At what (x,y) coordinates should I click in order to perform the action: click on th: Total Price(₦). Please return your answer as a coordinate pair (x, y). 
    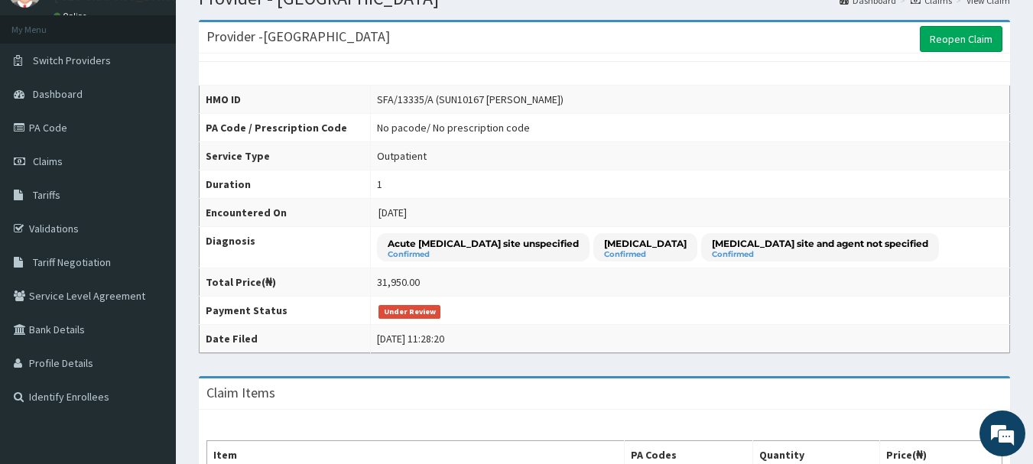
    Looking at the image, I should click on (285, 282).